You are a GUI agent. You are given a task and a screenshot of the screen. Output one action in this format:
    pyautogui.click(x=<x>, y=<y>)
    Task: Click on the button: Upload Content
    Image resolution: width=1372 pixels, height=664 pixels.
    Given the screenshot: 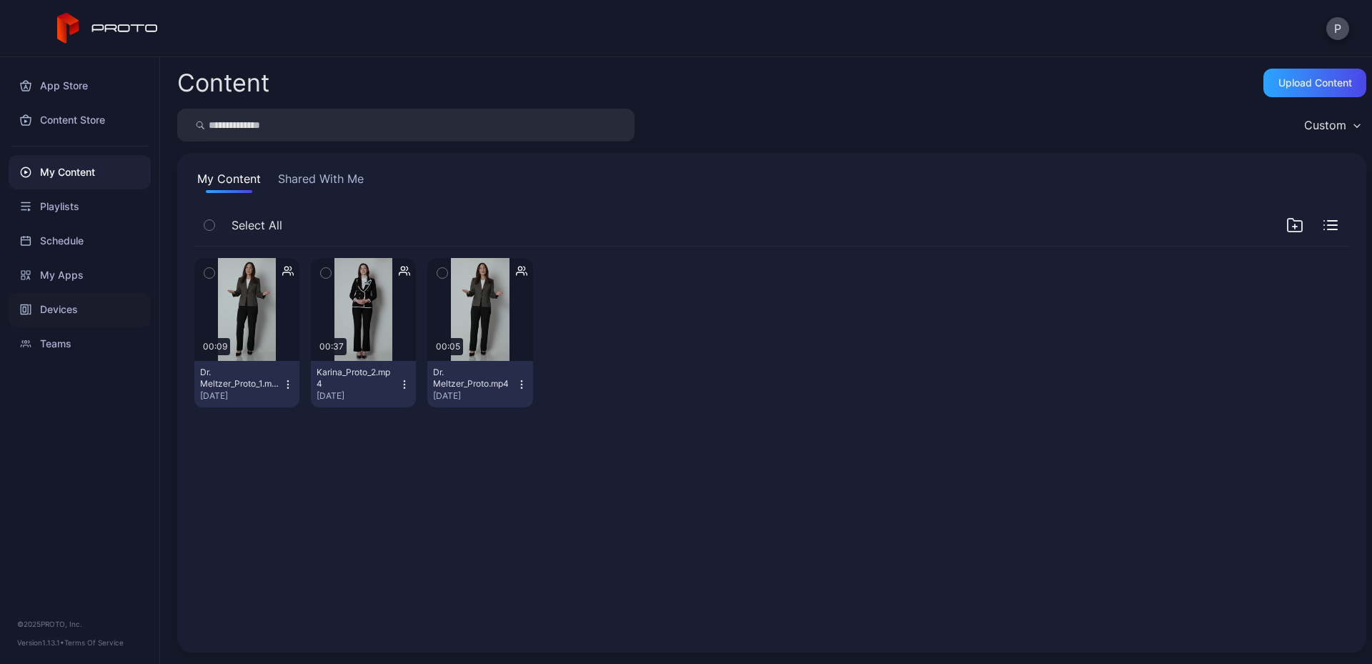 What is the action you would take?
    pyautogui.click(x=1315, y=83)
    